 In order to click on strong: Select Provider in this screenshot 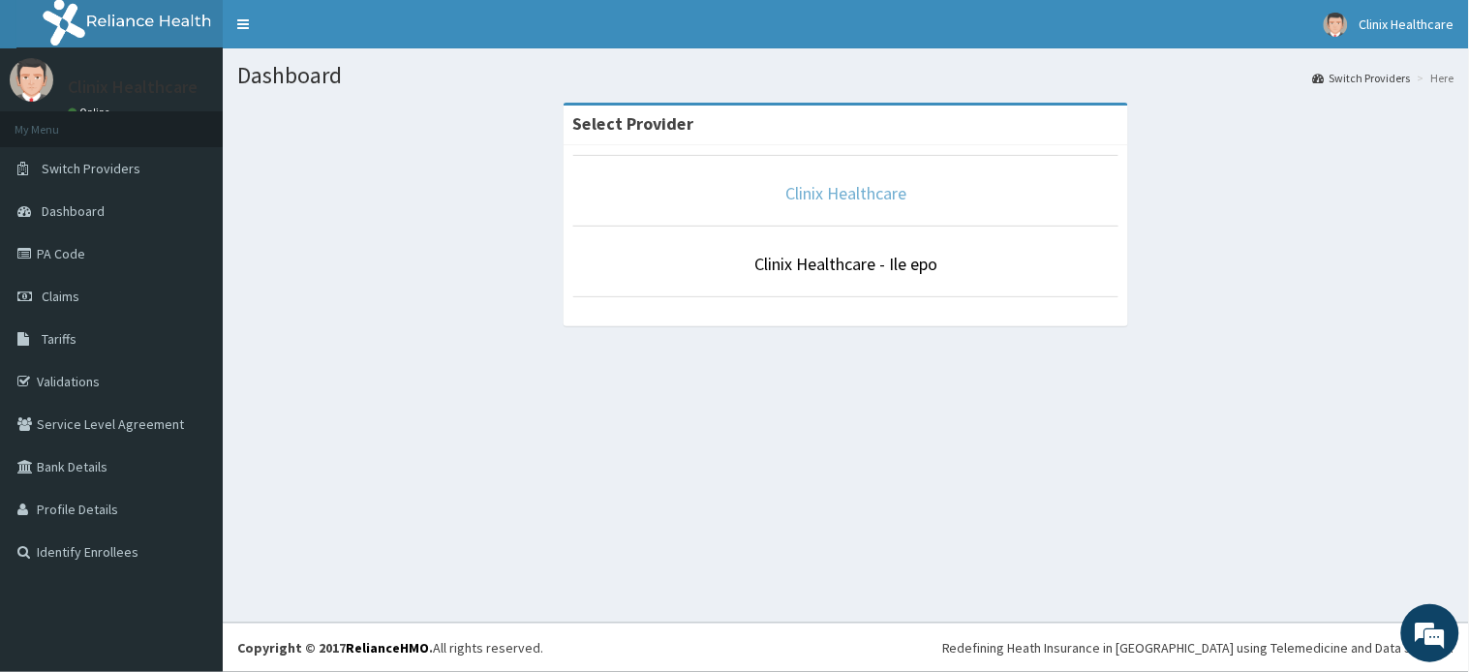, I will do `click(634, 123)`.